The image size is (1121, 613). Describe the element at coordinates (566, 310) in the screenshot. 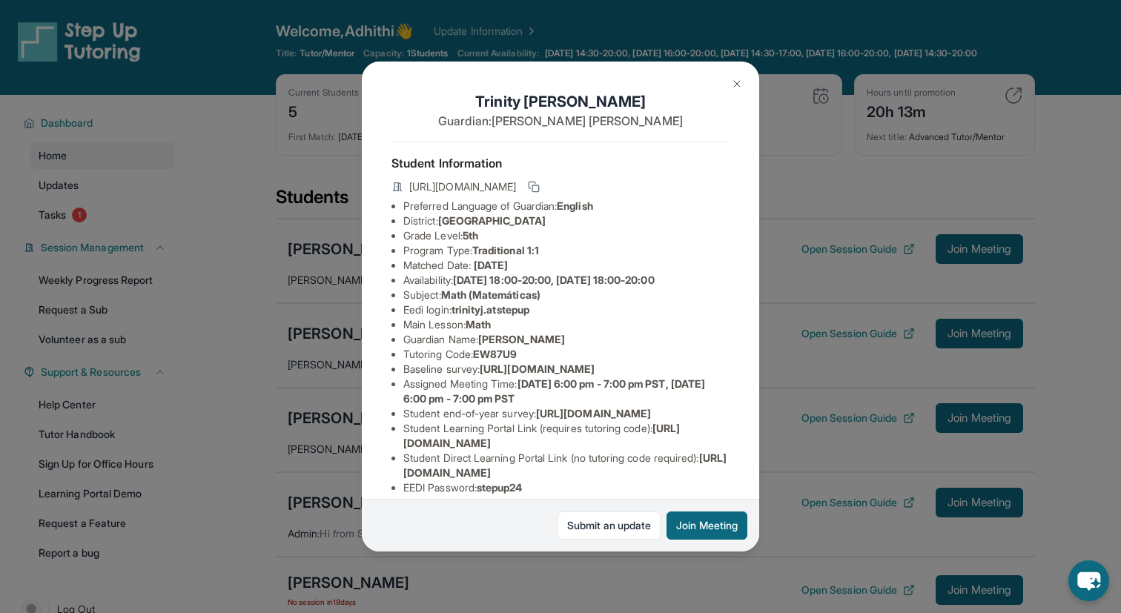

I see `li: Eedi login :` at that location.